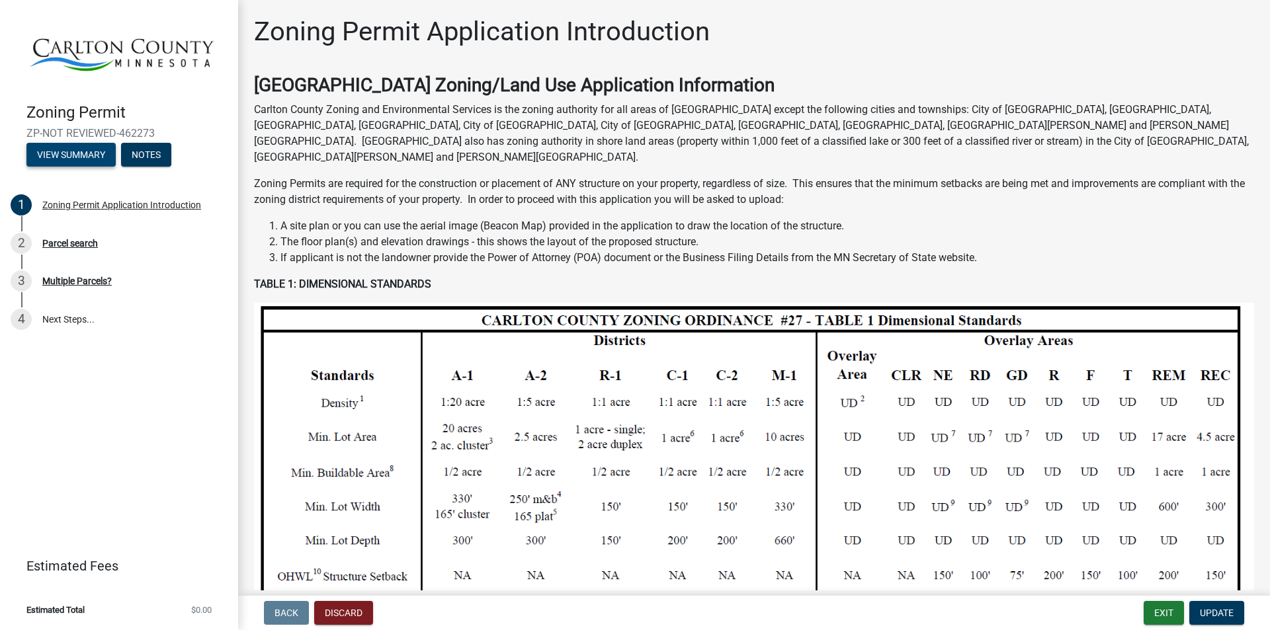 This screenshot has height=630, width=1270. I want to click on button: View Summary, so click(71, 155).